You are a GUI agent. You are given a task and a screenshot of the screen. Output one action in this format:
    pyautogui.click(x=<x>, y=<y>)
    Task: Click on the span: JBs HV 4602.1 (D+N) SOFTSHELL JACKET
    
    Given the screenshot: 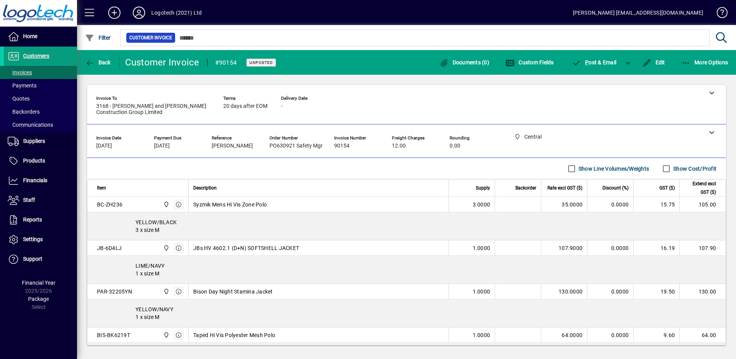 What is the action you would take?
    pyautogui.click(x=246, y=248)
    